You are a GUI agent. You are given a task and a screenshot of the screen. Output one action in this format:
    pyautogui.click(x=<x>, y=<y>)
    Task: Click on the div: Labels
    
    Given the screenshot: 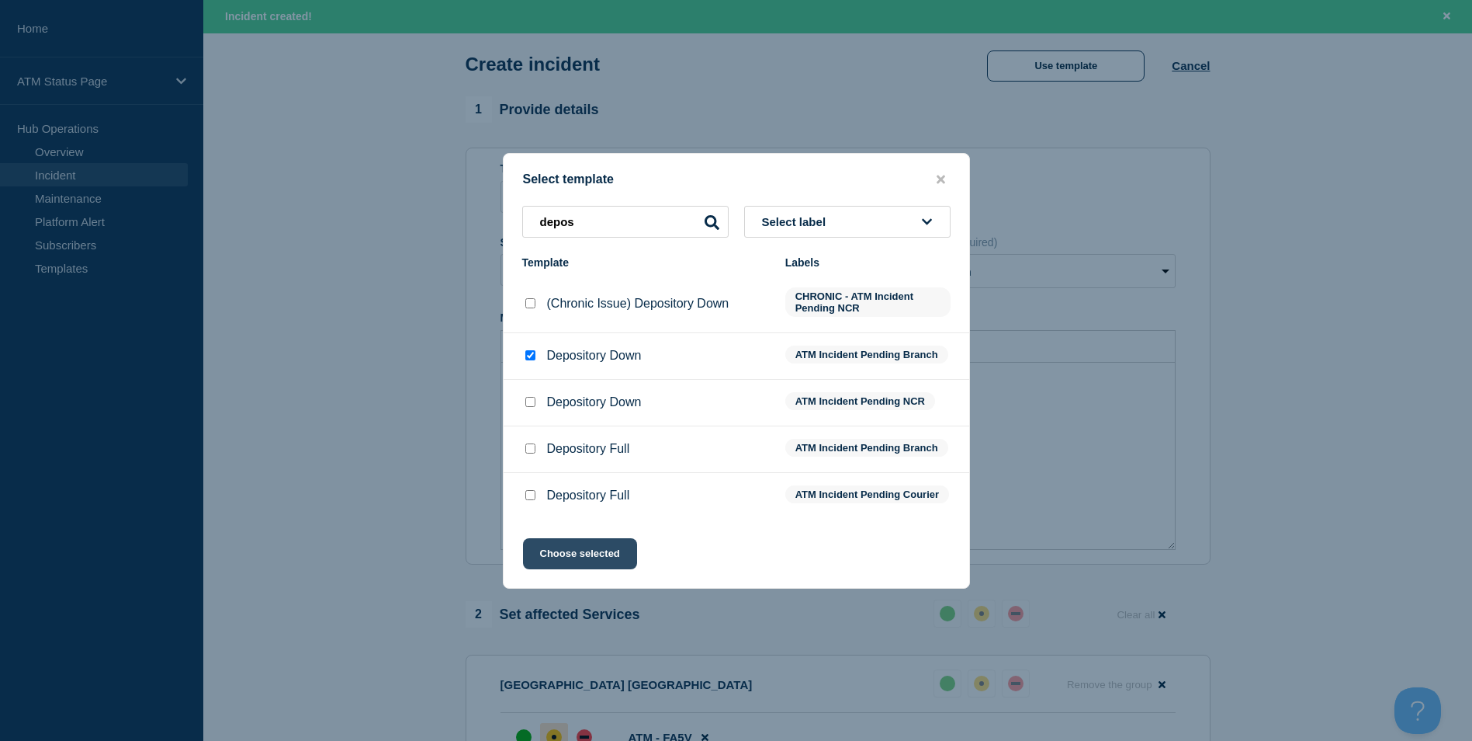 What is the action you would take?
    pyautogui.click(x=868, y=262)
    